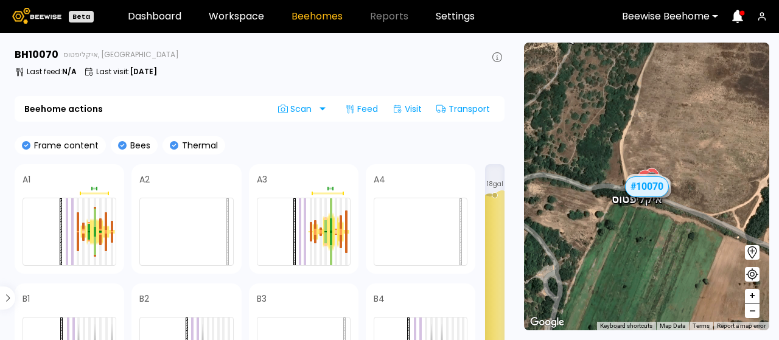 This screenshot has height=340, width=779. I want to click on h4: B1, so click(26, 299).